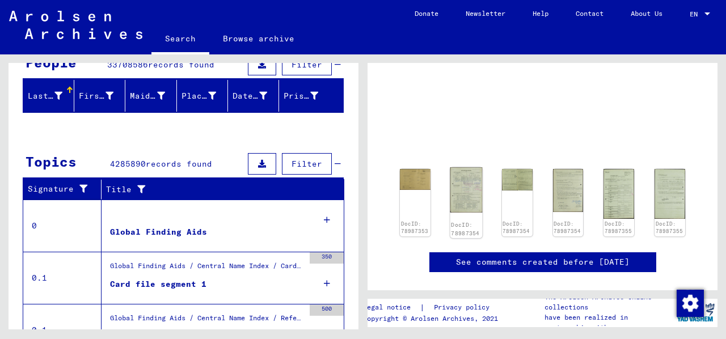  Describe the element at coordinates (311, 96) in the screenshot. I see `mat-header-cell: Prisoner #` at that location.